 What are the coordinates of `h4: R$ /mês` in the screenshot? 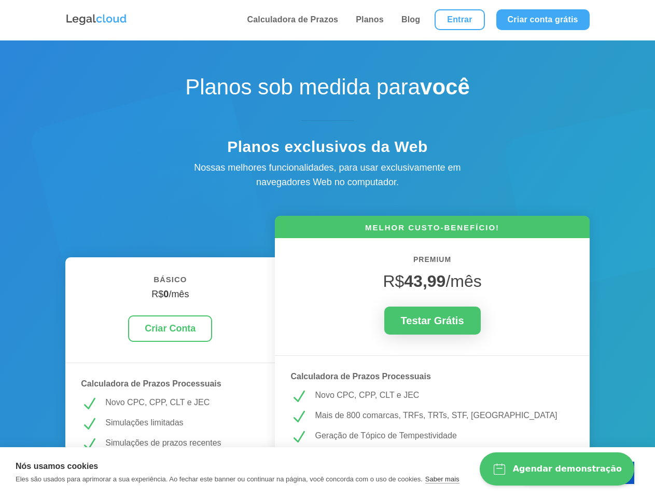 It's located at (170, 297).